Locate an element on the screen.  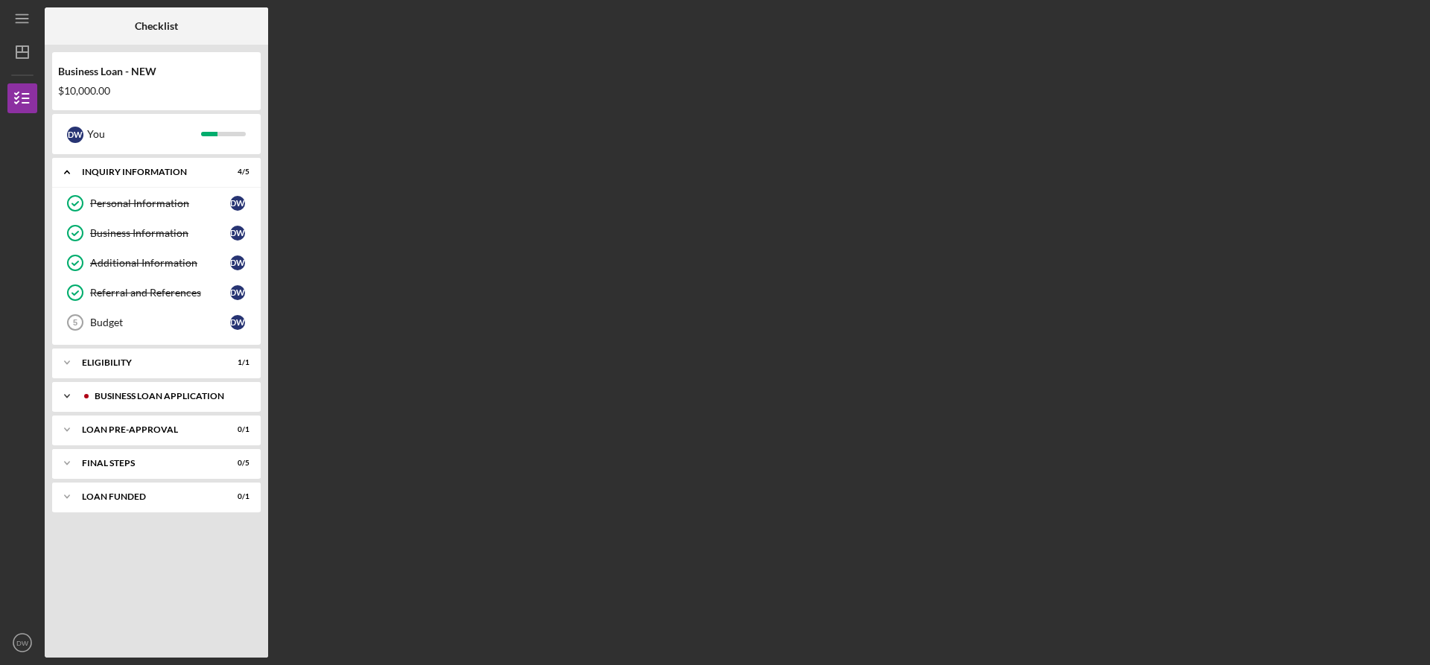
div: LOAN PRE-APPROVAL is located at coordinates (147, 430).